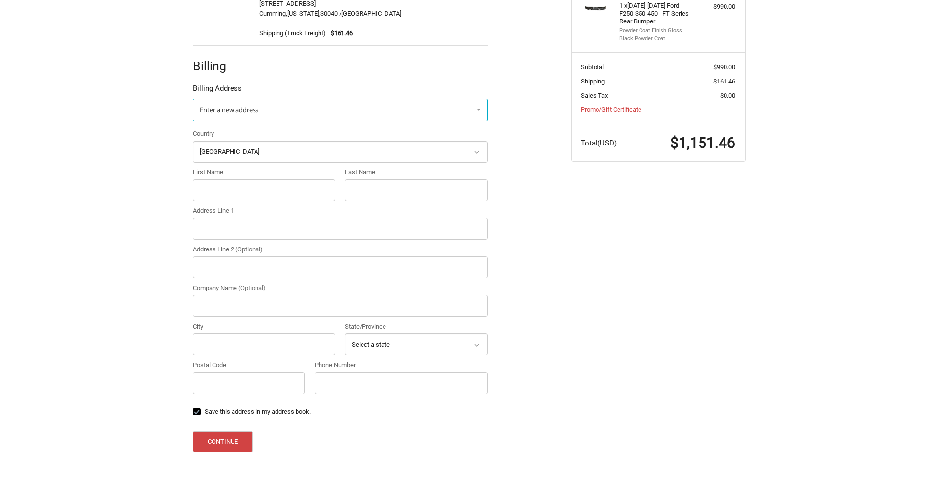 The width and height of the screenshot is (938, 477). I want to click on label: Save this address in my address book., so click(340, 412).